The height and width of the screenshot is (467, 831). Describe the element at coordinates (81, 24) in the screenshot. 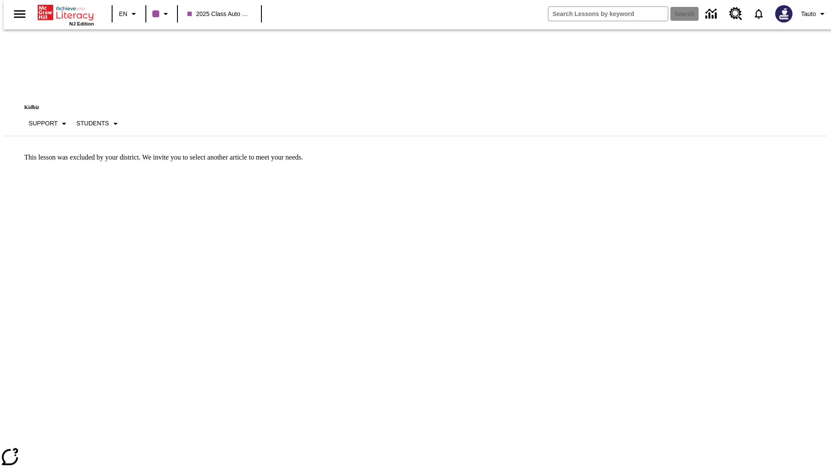

I see `span: NJ Edition` at that location.